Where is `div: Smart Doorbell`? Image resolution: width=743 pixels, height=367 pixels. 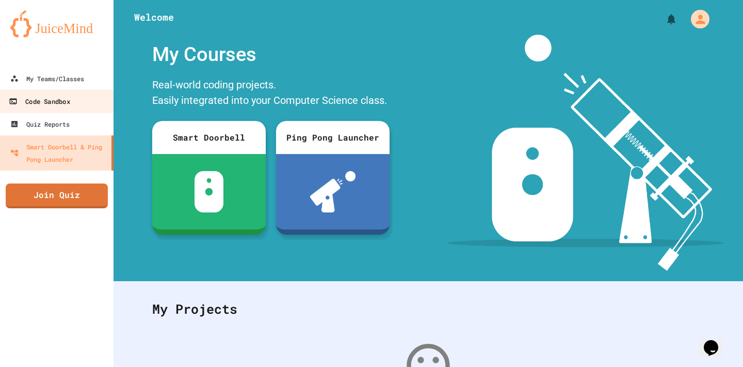 div: Smart Doorbell is located at coordinates (209, 137).